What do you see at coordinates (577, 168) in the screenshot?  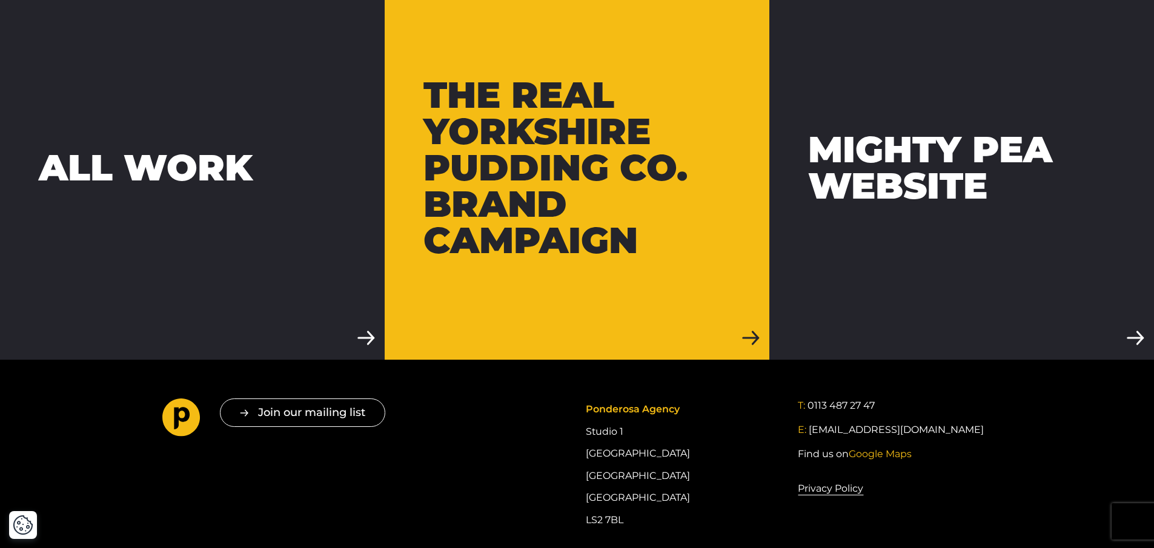 I see `div: The Real Yorkshire Pudding Co. Brand Campaign` at bounding box center [577, 168].